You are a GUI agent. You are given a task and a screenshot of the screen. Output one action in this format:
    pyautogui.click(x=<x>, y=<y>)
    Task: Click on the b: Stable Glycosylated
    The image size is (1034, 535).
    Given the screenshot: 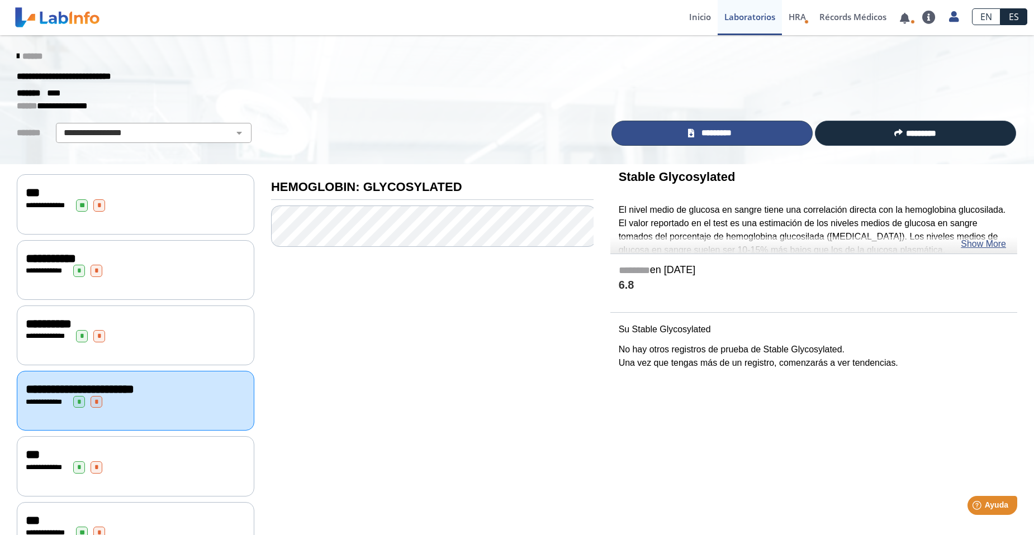 What is the action you would take?
    pyautogui.click(x=677, y=177)
    